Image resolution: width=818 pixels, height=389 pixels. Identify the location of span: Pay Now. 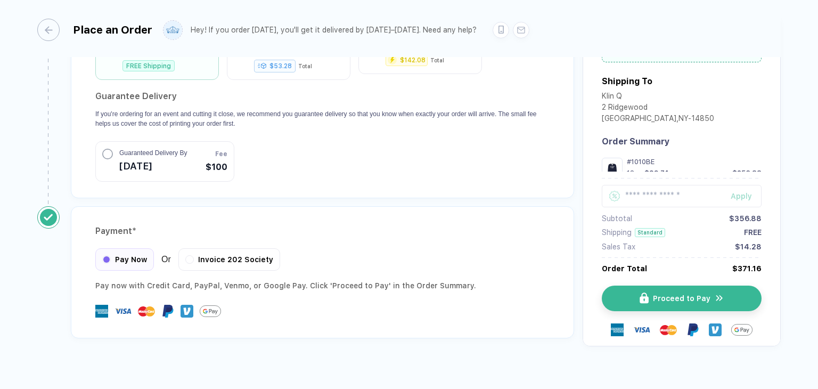
(131, 259).